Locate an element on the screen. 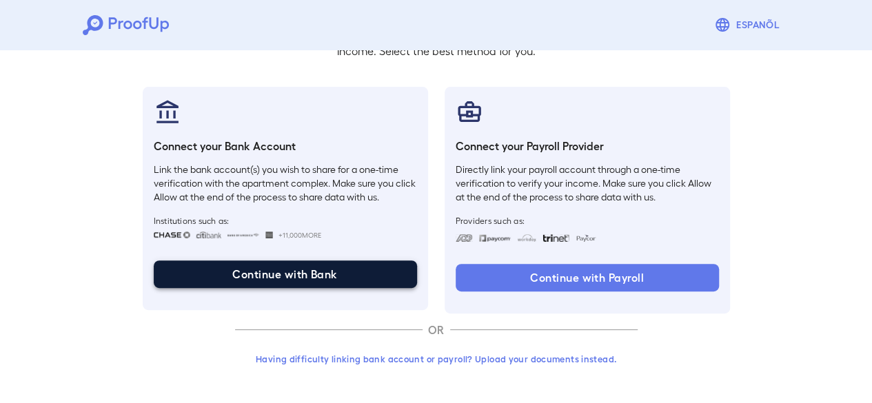 The width and height of the screenshot is (872, 403). p: Link the bank account(s) you wish to share for a one-time verification with the apartment complex... is located at coordinates (285, 183).